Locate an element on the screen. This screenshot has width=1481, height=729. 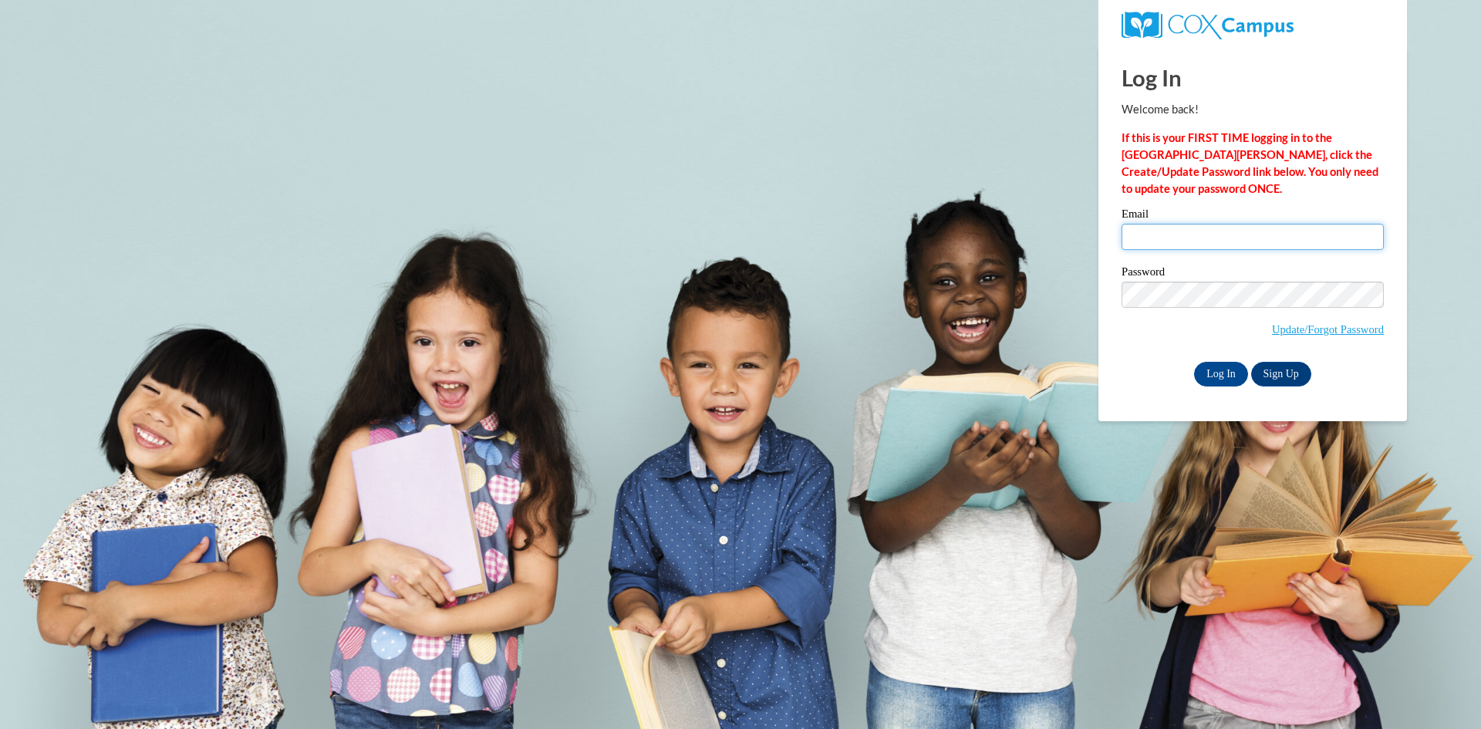
h1: Log In is located at coordinates (1253, 77).